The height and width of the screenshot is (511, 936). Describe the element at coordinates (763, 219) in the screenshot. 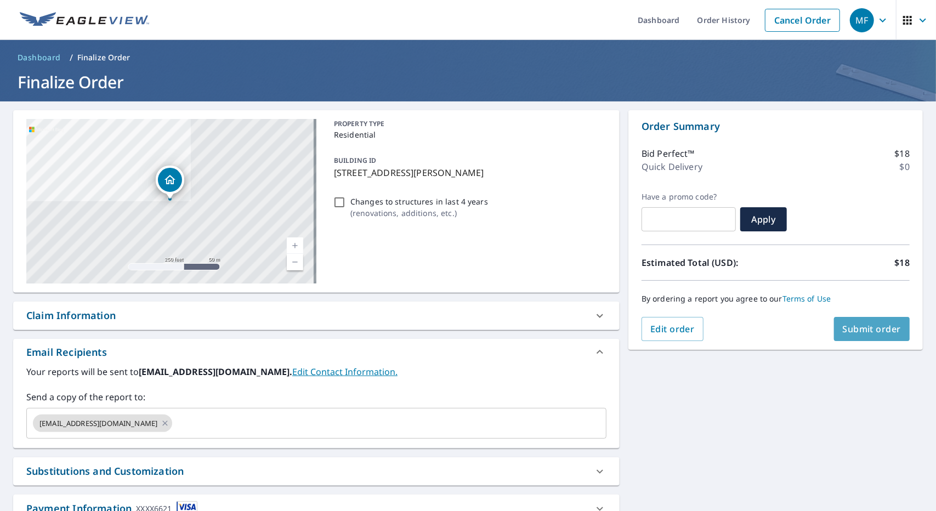

I see `button: Apply` at that location.